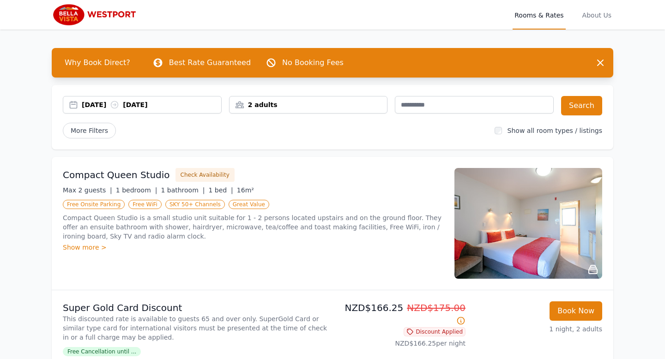  What do you see at coordinates (195, 205) in the screenshot?
I see `span: SKY 50+ Channels` at bounding box center [195, 205].